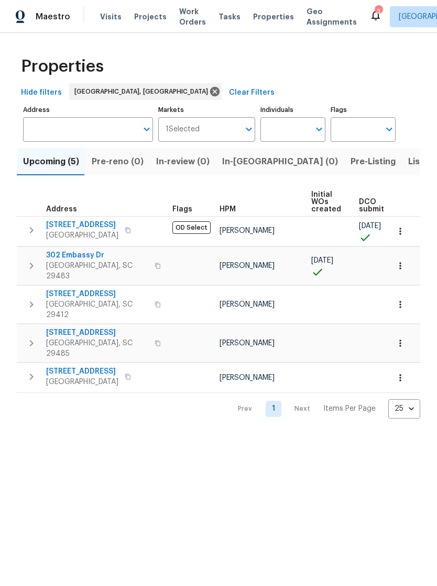  Describe the element at coordinates (110, 17) in the screenshot. I see `span: Visits` at that location.